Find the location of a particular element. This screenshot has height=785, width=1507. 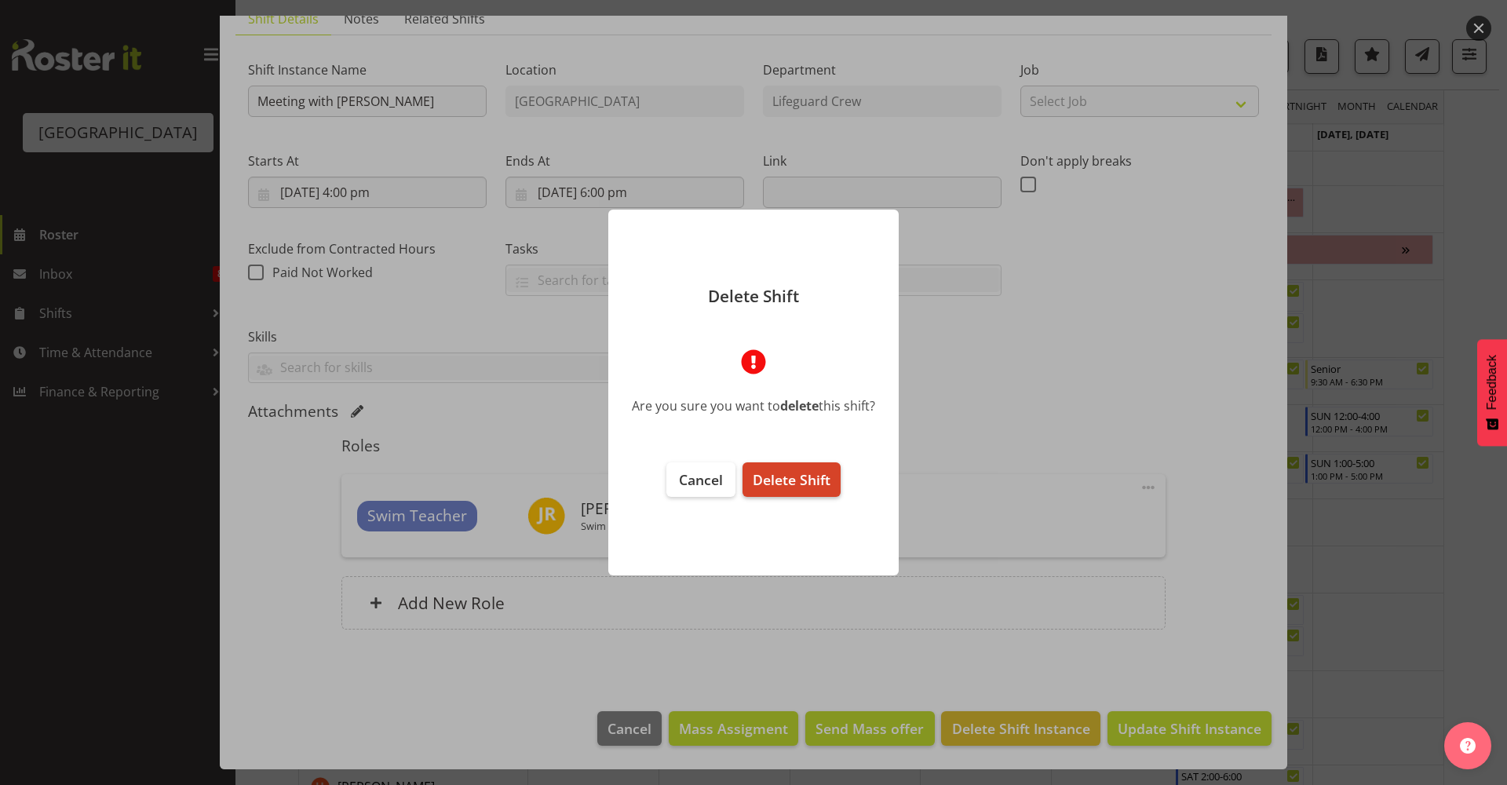

button: Cancel is located at coordinates (701, 480).